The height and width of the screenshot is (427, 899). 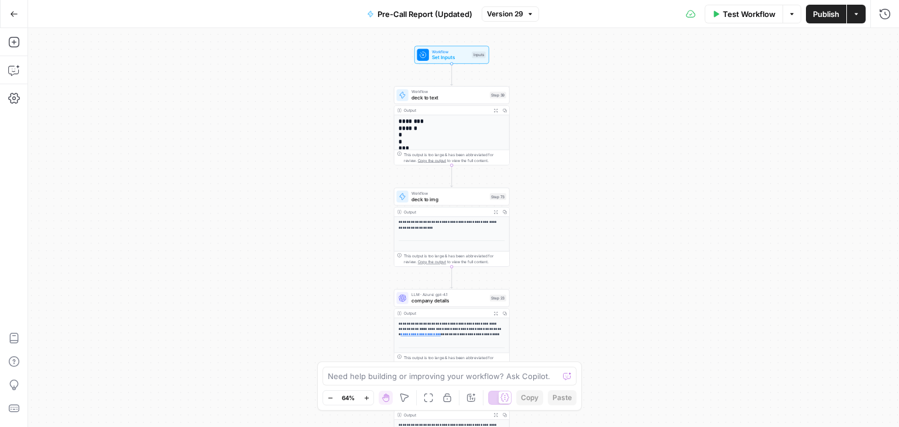 I want to click on button: Pre-Call Report (Updated), so click(x=420, y=14).